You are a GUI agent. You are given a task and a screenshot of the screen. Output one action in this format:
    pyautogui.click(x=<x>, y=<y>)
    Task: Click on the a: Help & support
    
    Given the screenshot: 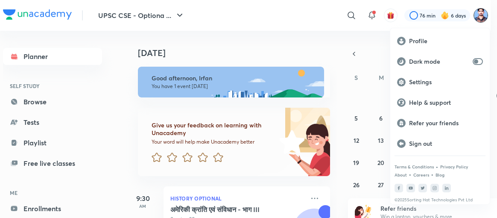 What is the action you would take?
    pyautogui.click(x=440, y=103)
    